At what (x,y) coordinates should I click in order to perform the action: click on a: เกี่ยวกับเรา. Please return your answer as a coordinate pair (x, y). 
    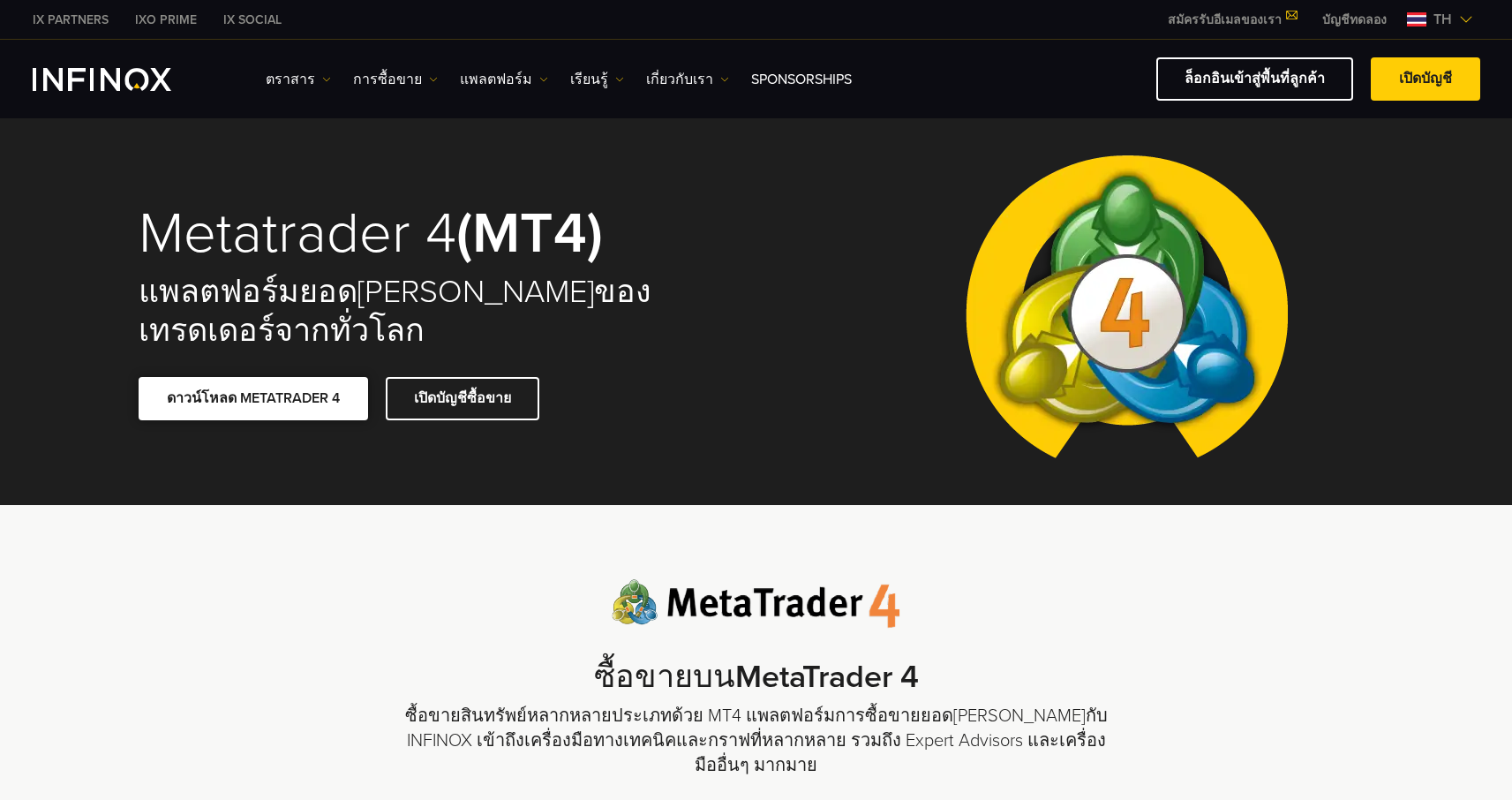
    Looking at the image, I should click on (687, 80).